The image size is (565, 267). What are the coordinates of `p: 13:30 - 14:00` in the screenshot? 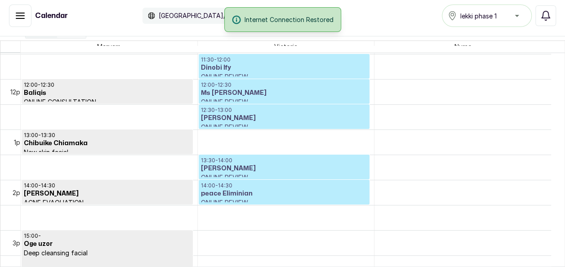 It's located at (284, 160).